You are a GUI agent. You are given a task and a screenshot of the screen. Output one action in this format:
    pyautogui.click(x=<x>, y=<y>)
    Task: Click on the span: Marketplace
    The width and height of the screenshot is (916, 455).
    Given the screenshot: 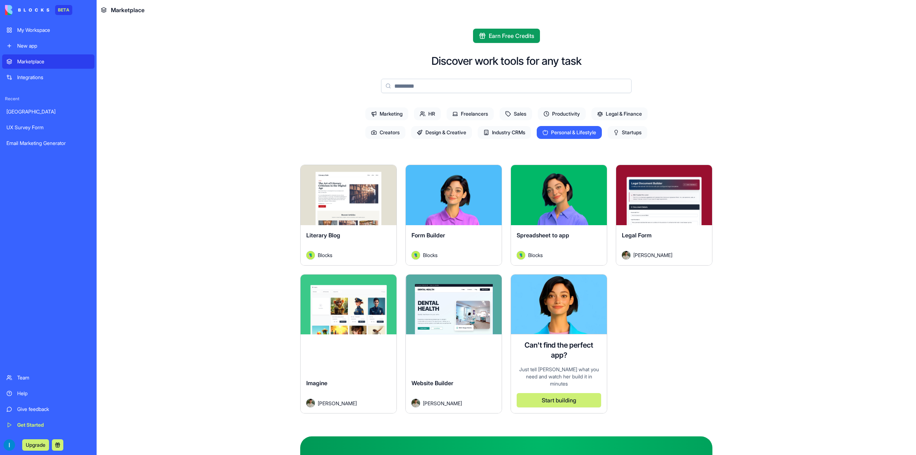 What is the action you would take?
    pyautogui.click(x=128, y=10)
    